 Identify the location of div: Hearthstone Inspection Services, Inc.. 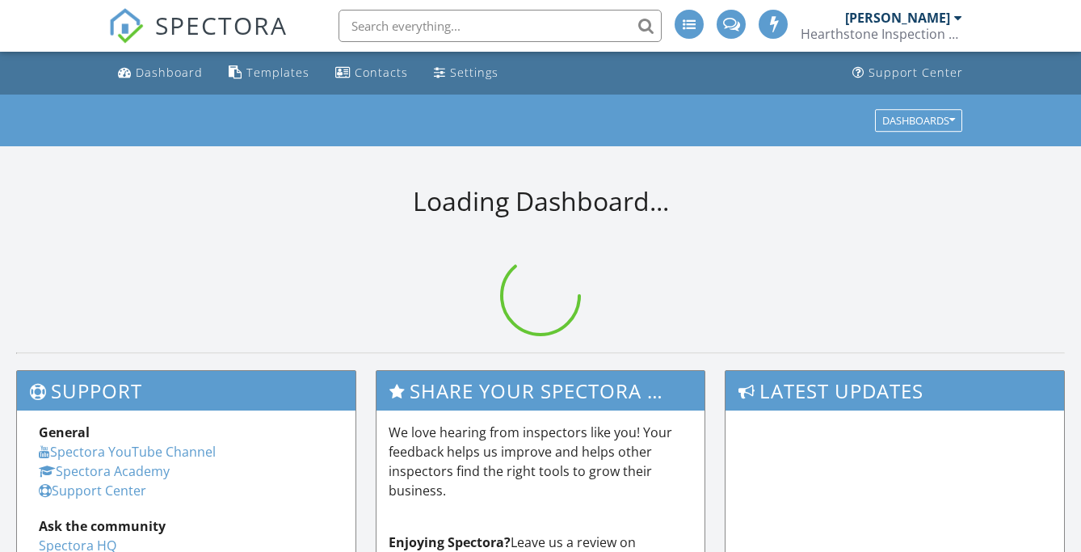
(882, 34).